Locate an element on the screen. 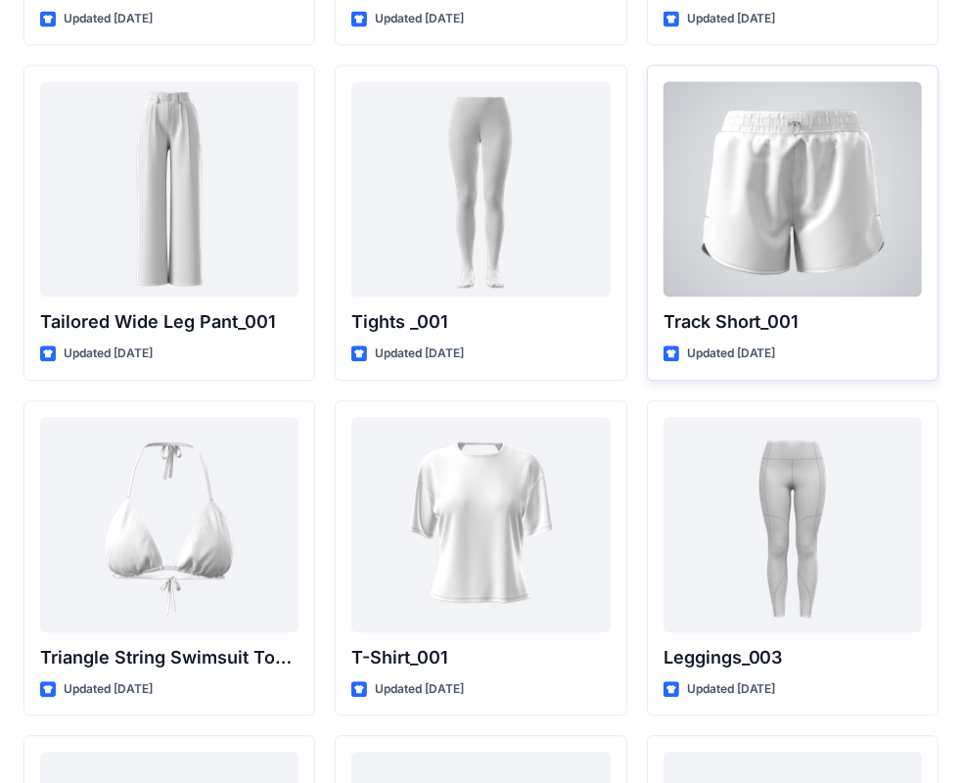  p: T-Shirt_001 is located at coordinates (481, 658).